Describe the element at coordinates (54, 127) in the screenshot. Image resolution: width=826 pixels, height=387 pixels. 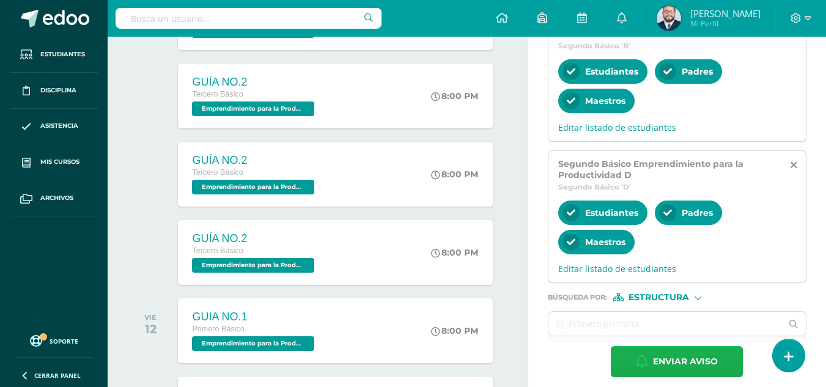
I see `a: Asistencia` at that location.